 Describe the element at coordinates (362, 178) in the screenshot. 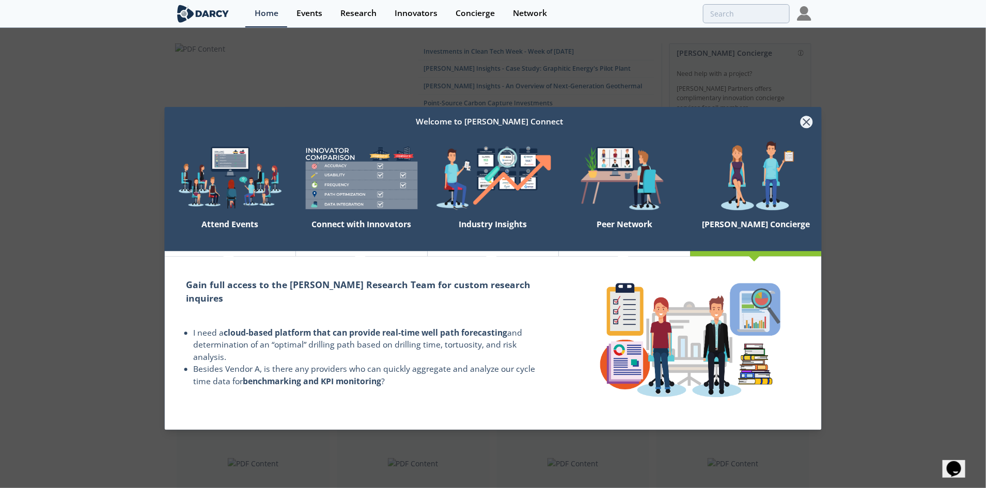

I see `img: welcome-compare-1b687586299da8f117b7ac84fd957760.png` at that location.